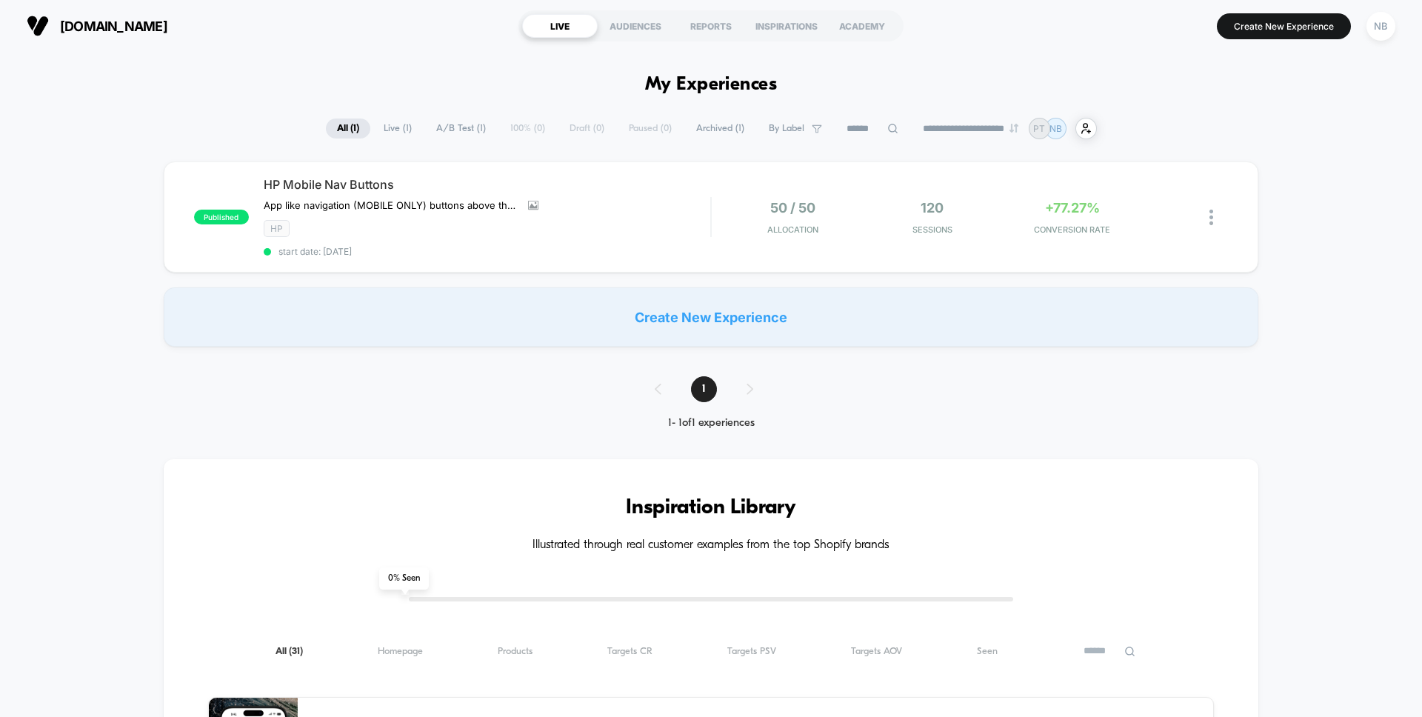 This screenshot has height=717, width=1422. What do you see at coordinates (289, 651) in the screenshot?
I see `span: All` at bounding box center [289, 651].